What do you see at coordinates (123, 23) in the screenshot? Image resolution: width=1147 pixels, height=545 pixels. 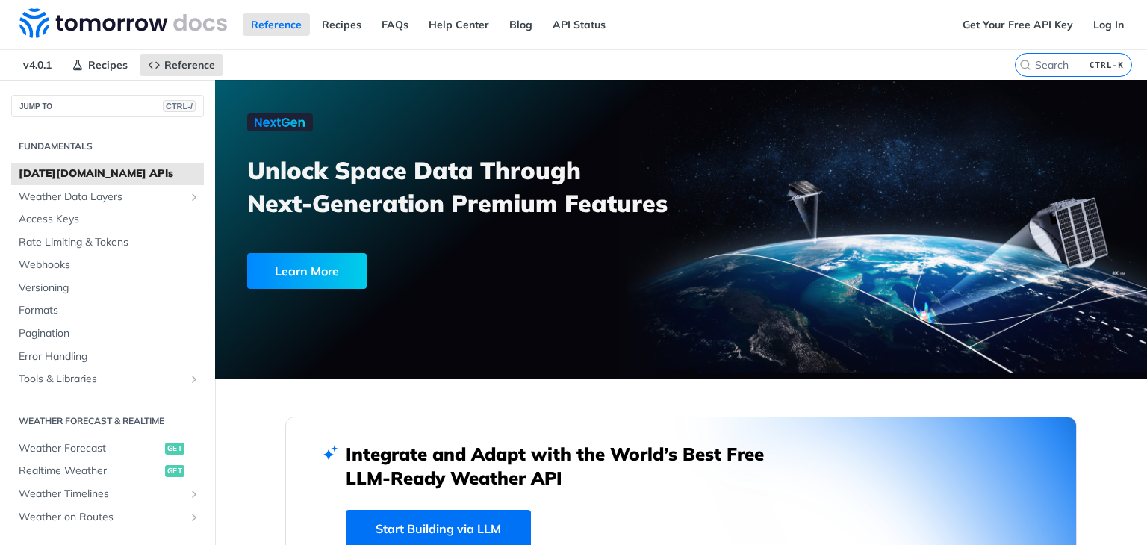 I see `img: Tomorrow.io Weather API Docs` at bounding box center [123, 23].